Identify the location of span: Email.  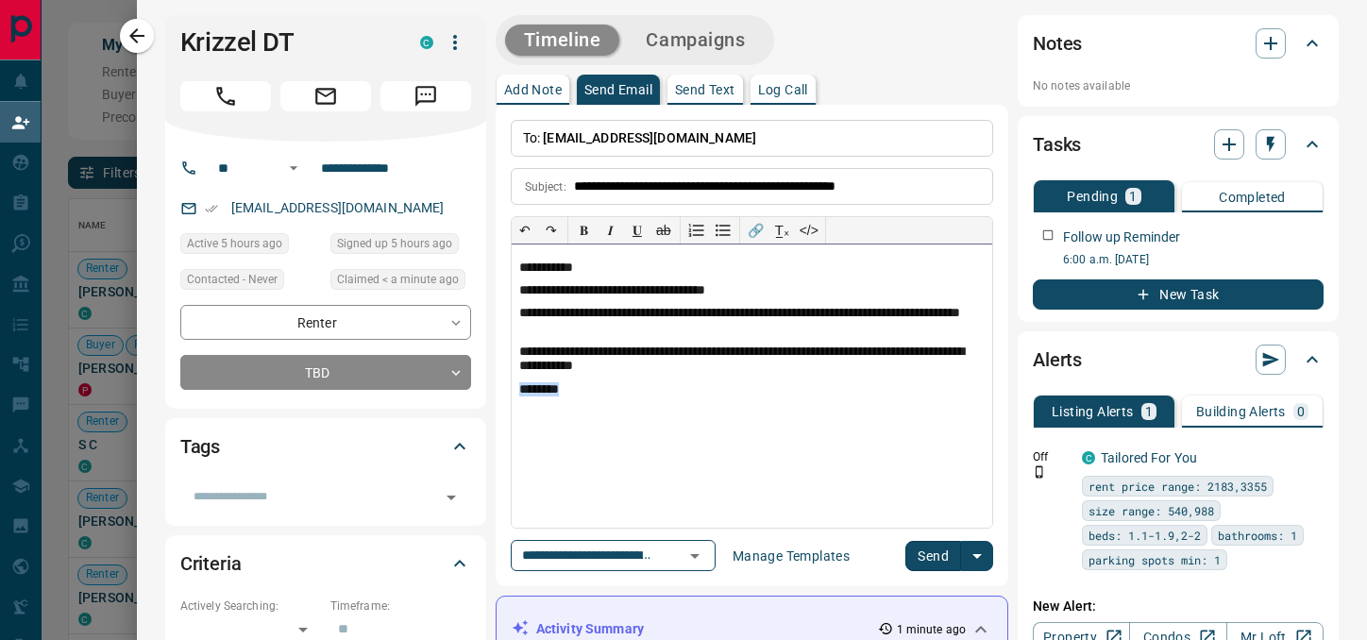
(326, 96).